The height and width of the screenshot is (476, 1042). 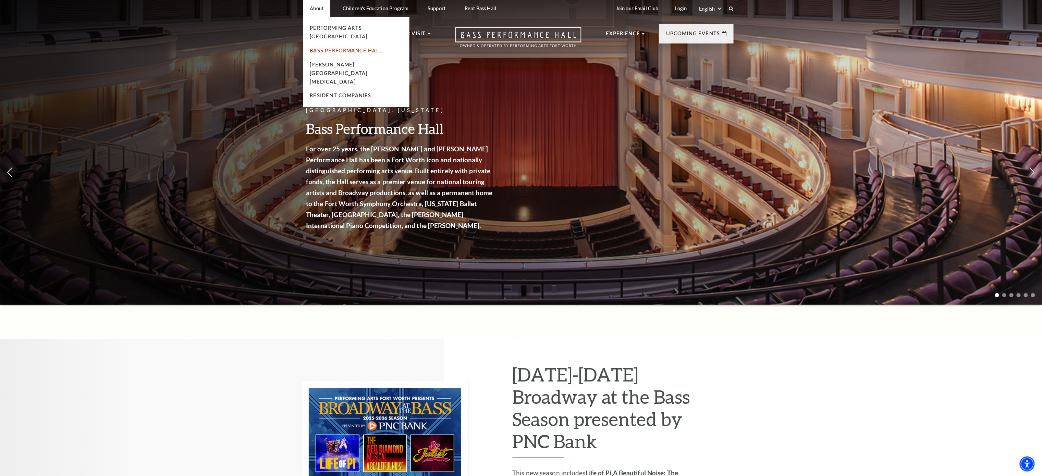 What do you see at coordinates (317, 8) in the screenshot?
I see `p: About` at bounding box center [317, 8].